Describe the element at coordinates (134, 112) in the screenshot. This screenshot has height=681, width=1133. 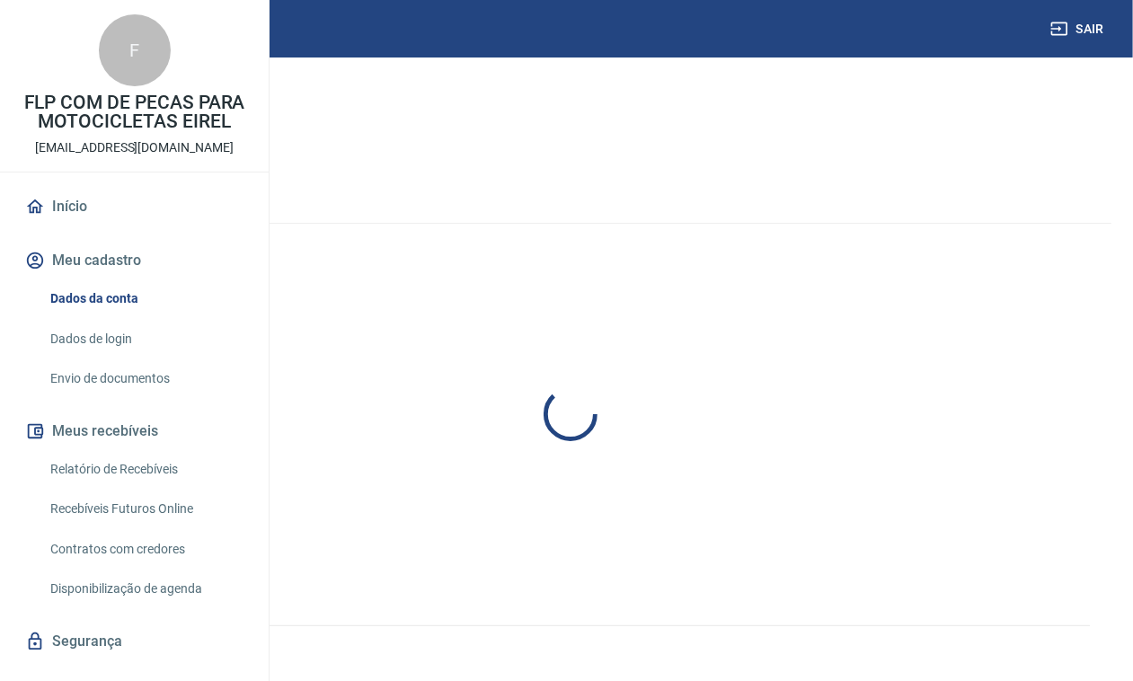
I see `p: FLP COM DE PECAS PARA MOTOCICLETAS EIREL` at that location.